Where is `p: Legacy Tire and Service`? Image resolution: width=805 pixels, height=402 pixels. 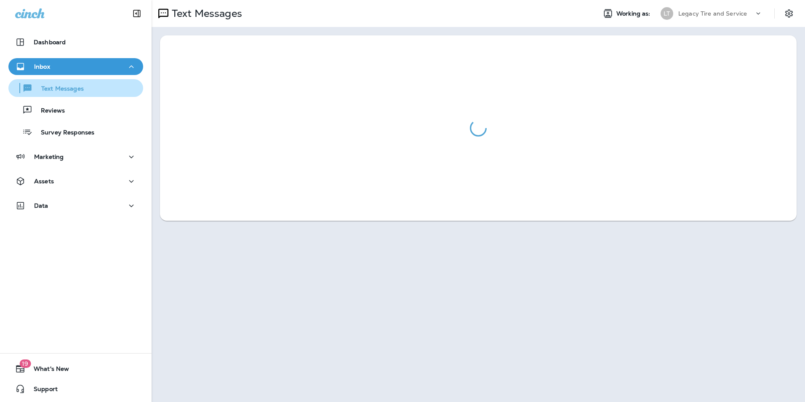 p: Legacy Tire and Service is located at coordinates (713, 13).